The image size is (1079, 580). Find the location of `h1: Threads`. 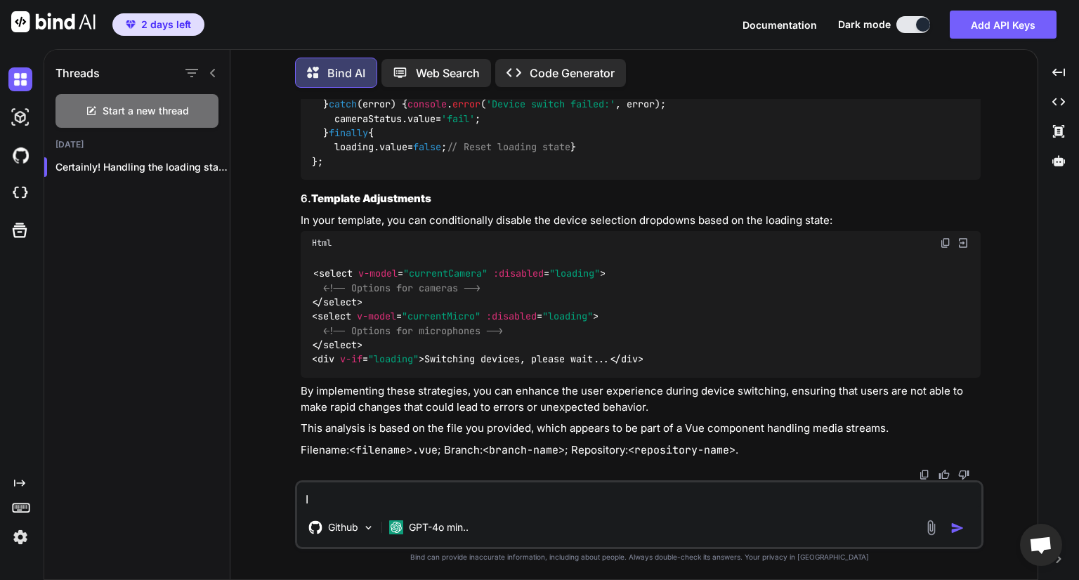

h1: Threads is located at coordinates (77, 73).